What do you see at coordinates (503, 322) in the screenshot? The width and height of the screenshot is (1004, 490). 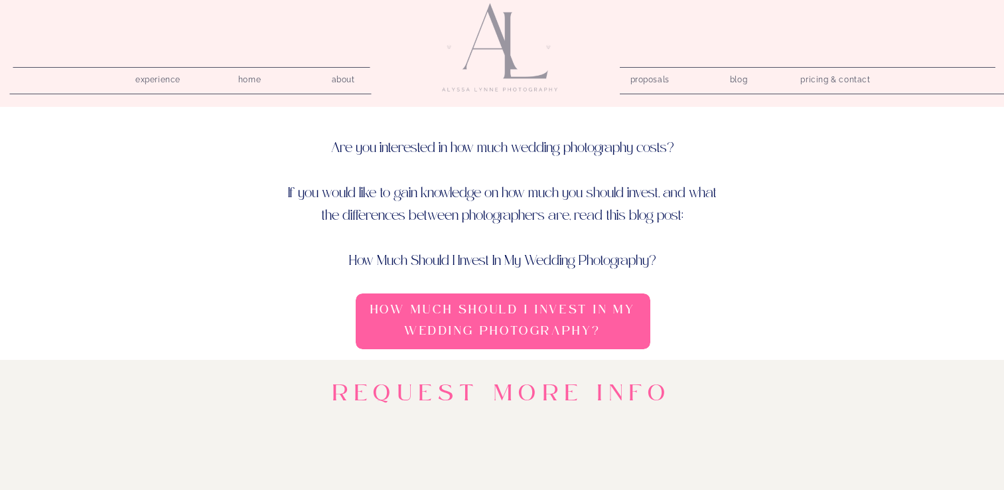 I see `a: How Much Should I Invest In My Wedding Photography?` at bounding box center [503, 322].